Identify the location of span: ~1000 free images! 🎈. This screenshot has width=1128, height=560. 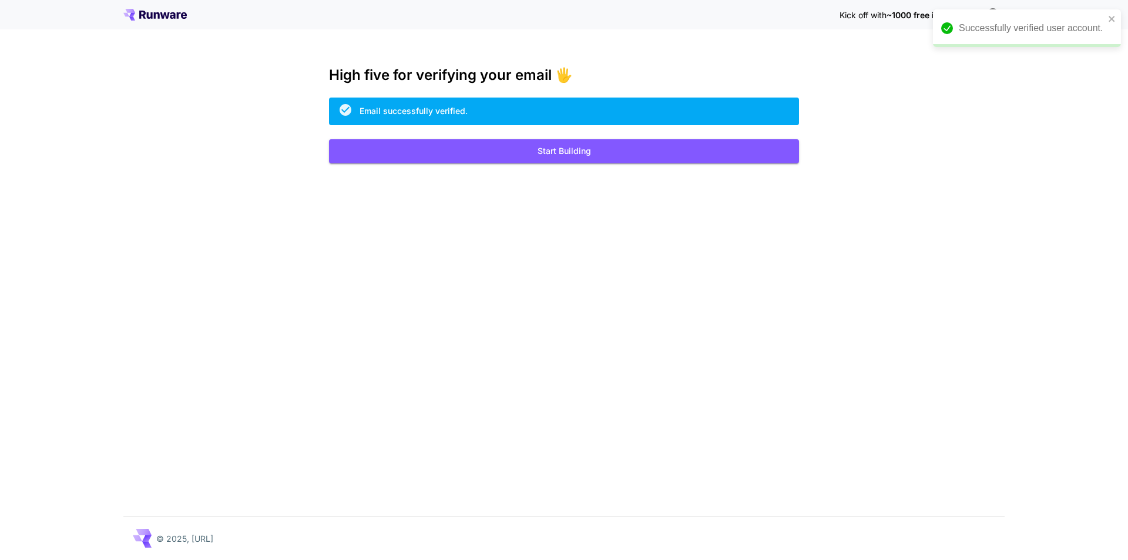
(931, 15).